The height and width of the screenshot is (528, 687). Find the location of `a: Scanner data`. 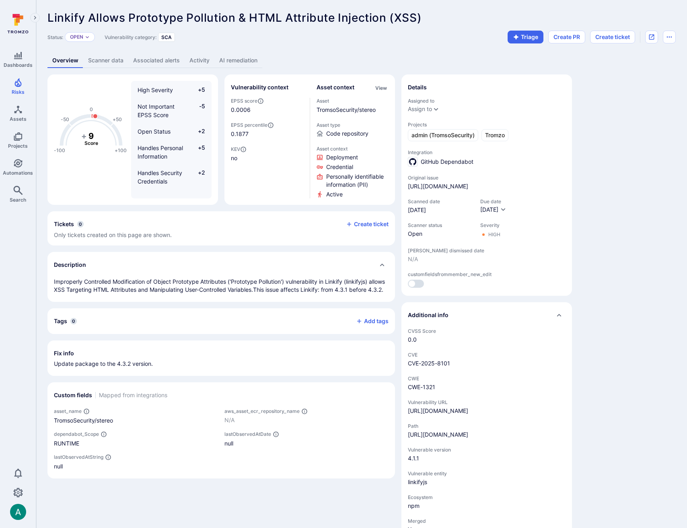

a: Scanner data is located at coordinates (106, 60).